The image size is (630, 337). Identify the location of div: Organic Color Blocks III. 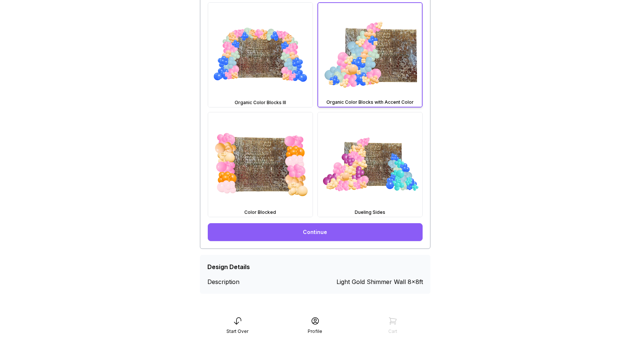
(260, 103).